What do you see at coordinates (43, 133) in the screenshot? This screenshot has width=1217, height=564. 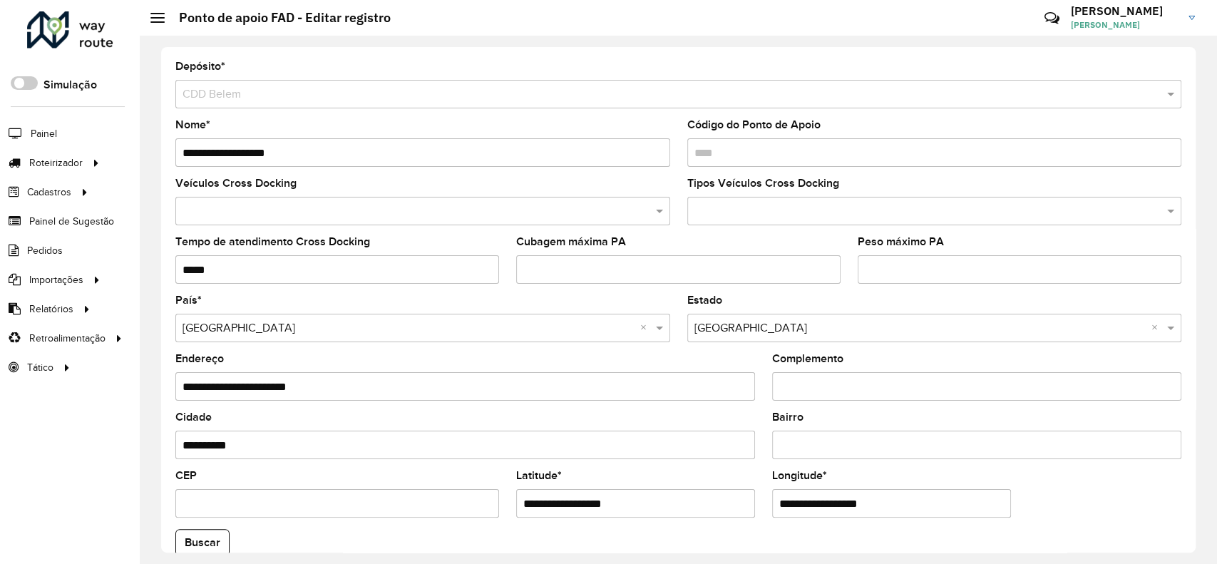 I see `span: Painel` at bounding box center [43, 133].